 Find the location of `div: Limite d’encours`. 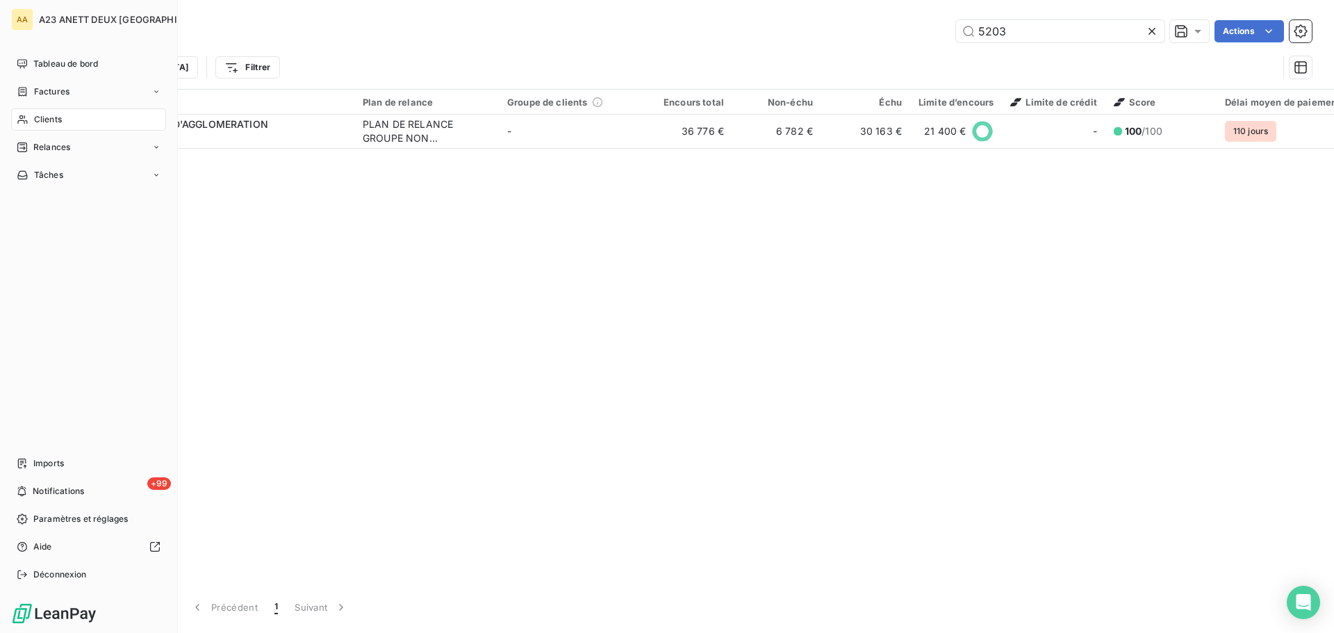

div: Limite d’encours is located at coordinates (956, 102).